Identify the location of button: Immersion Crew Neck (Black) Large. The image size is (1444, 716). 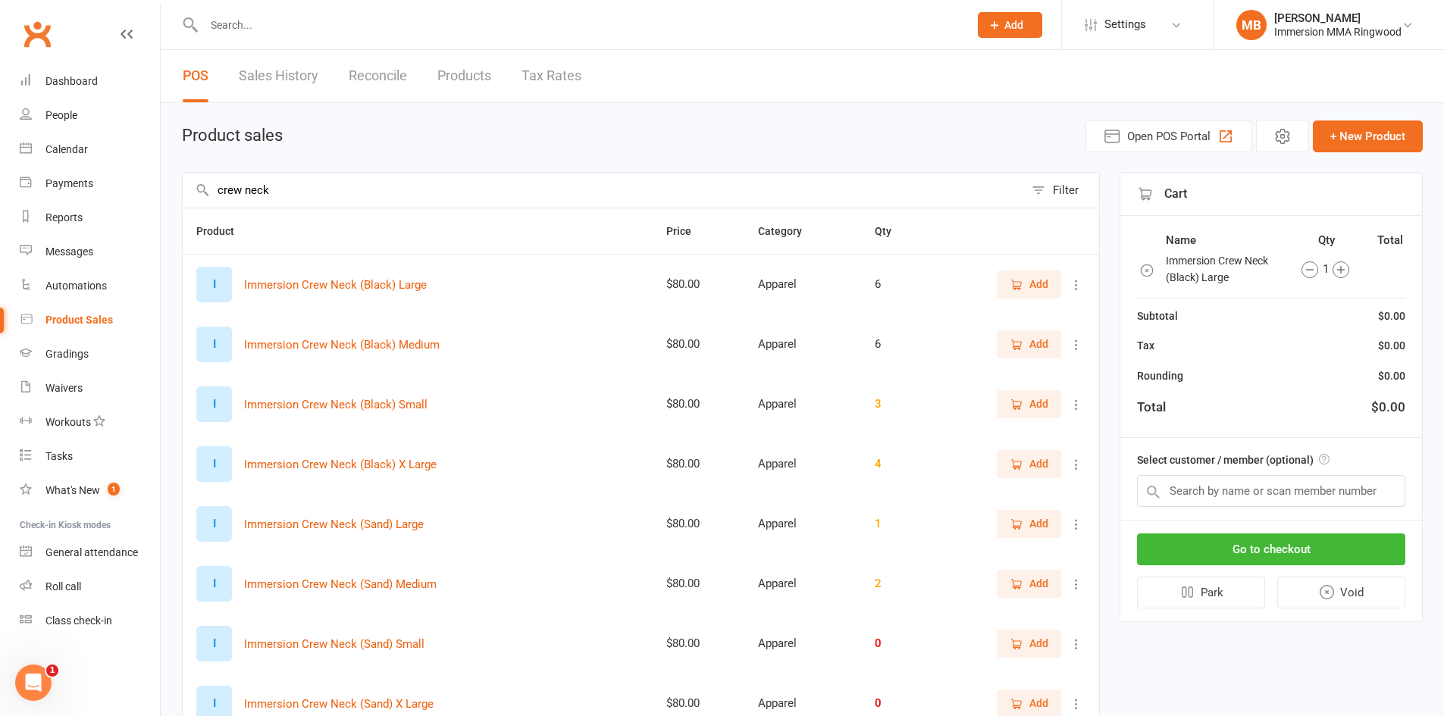
(335, 285).